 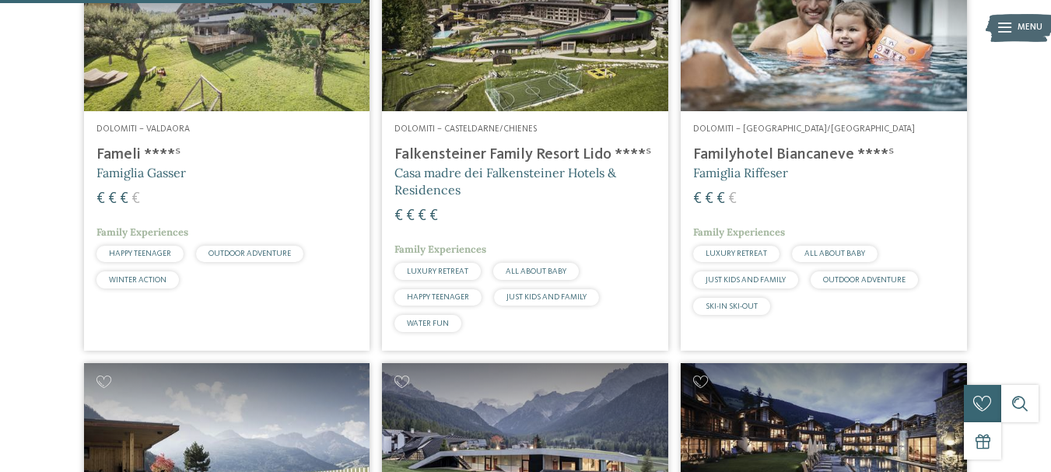 What do you see at coordinates (505, 181) in the screenshot?
I see `span: Casa madre dei Falkensteiner Hotels & Residences` at bounding box center [505, 181].